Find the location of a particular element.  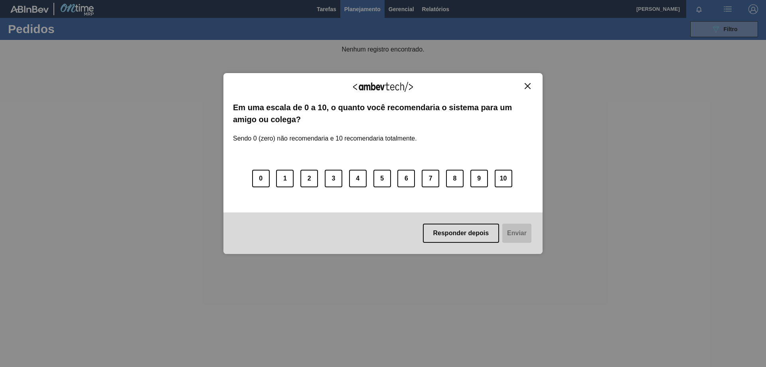

label: Sendo 0 (zero) não recomendaria e 10 recomendaria totalmente. is located at coordinates (325, 134).